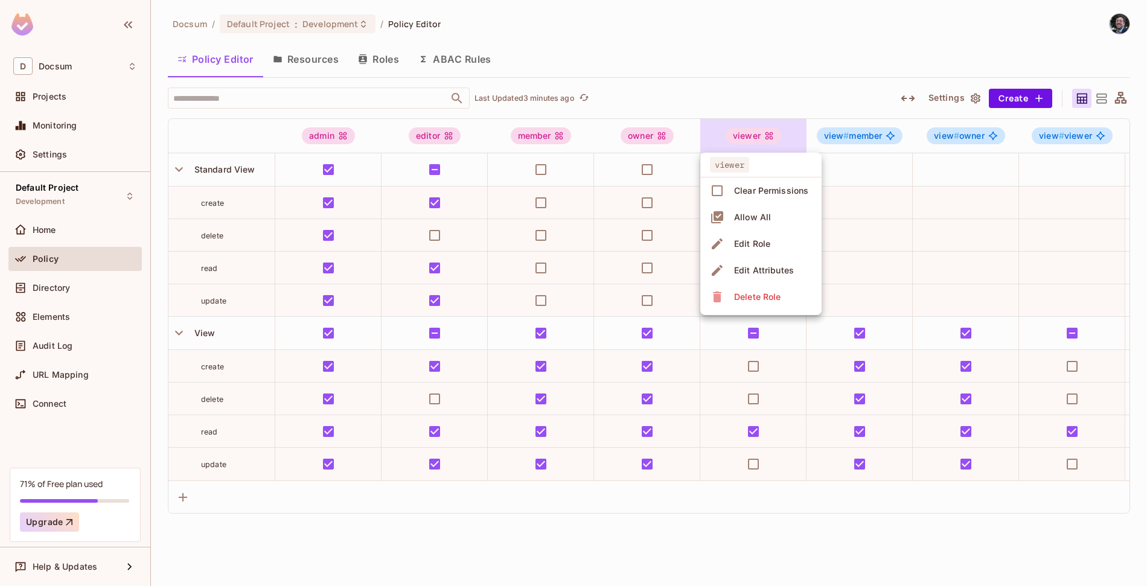 Image resolution: width=1147 pixels, height=586 pixels. I want to click on div: Edit Attributes, so click(764, 271).